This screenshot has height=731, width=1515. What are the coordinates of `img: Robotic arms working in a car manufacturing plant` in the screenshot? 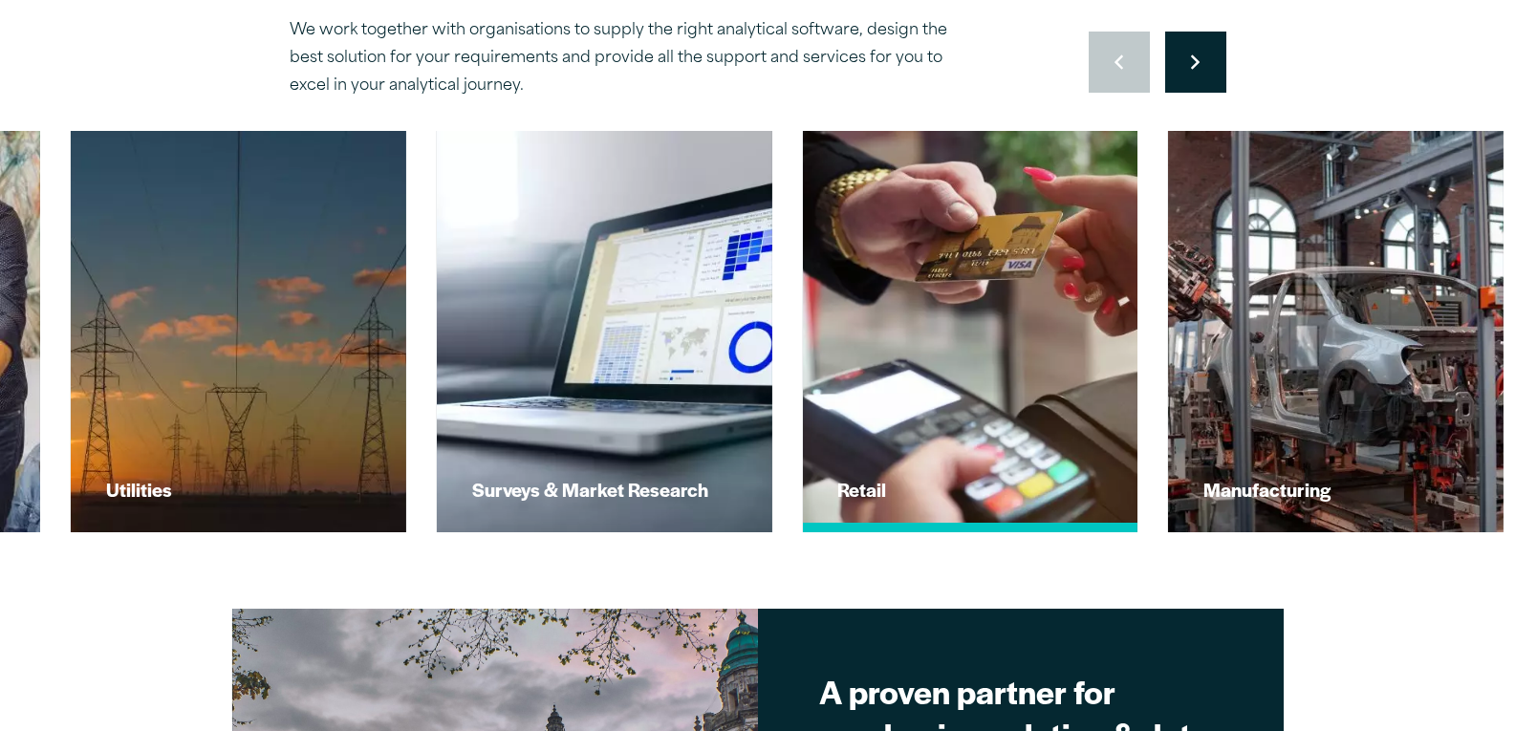 It's located at (1336, 332).